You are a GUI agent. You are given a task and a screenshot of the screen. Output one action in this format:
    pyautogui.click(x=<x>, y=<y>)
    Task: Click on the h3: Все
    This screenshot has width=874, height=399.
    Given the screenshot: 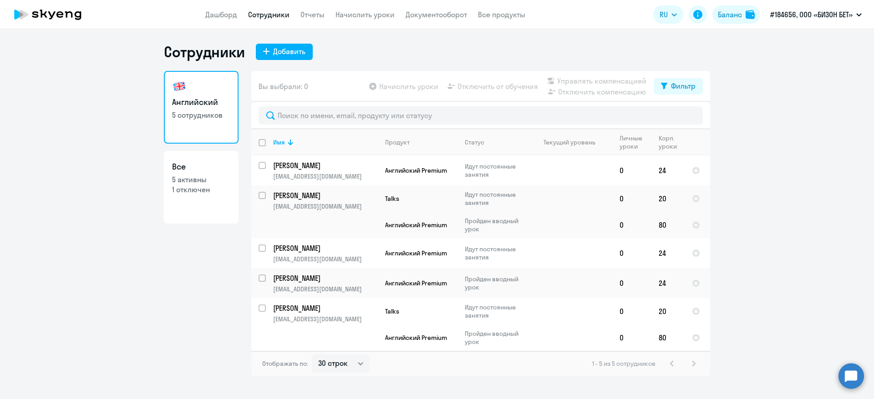 What is the action you would take?
    pyautogui.click(x=201, y=167)
    